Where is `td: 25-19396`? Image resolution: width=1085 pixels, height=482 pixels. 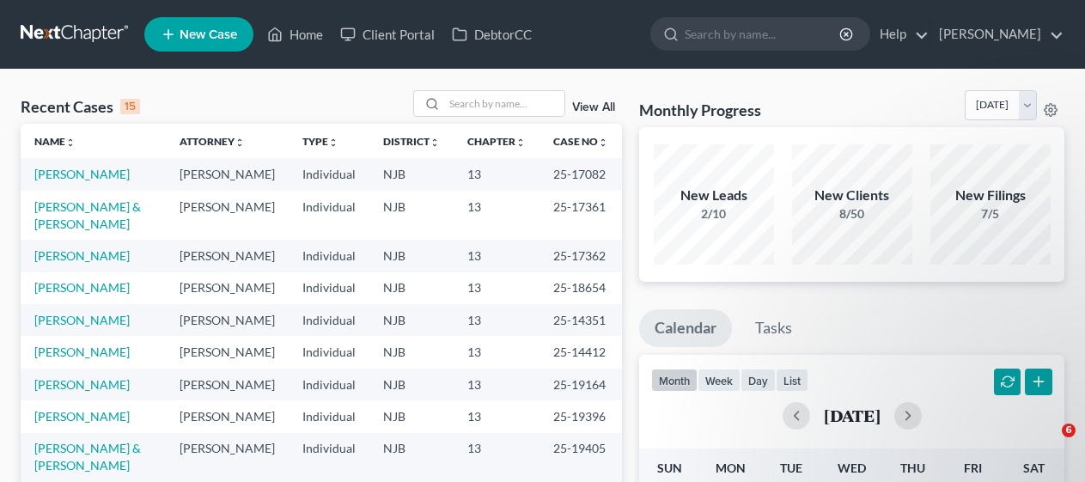
td: 25-19396 is located at coordinates (581, 416).